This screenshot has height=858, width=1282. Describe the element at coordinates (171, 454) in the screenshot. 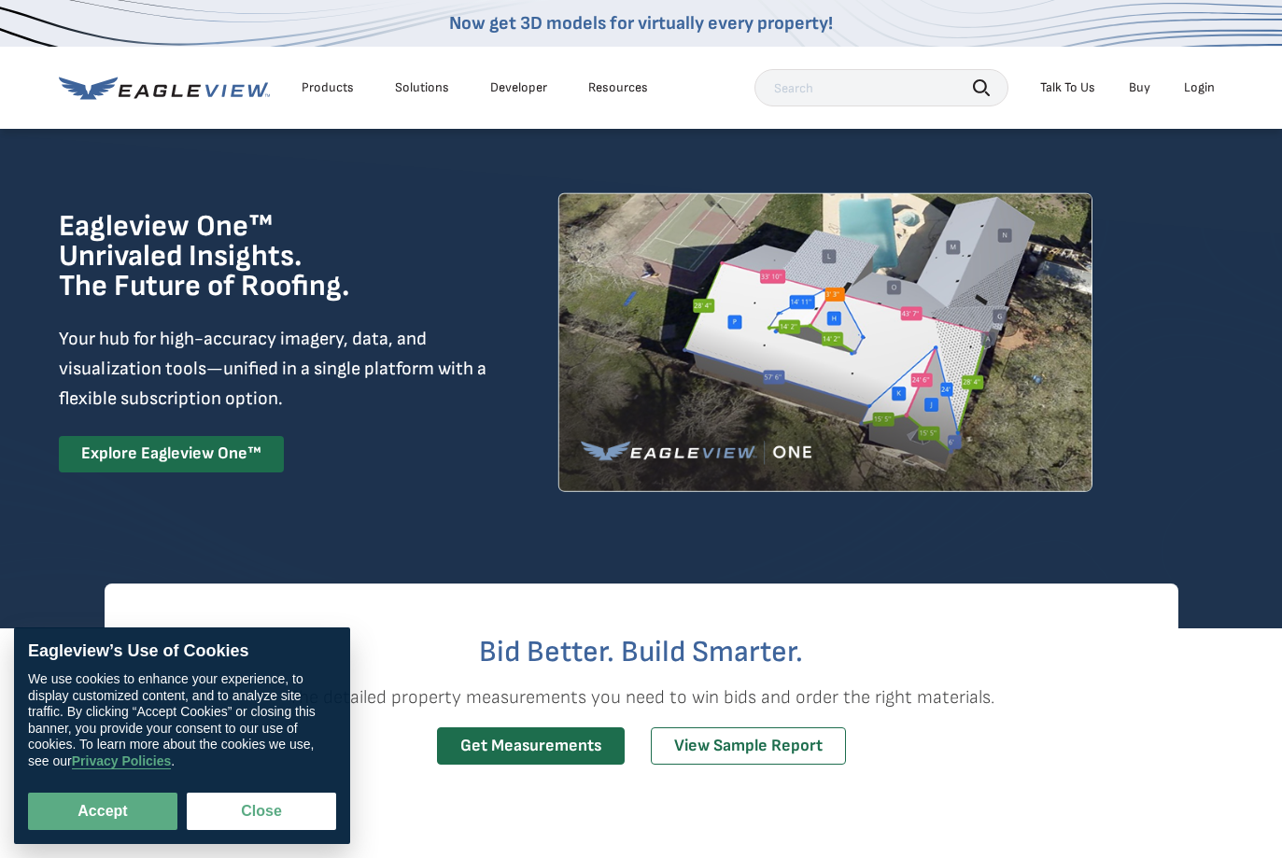

I see `a: Explore Eagleview One™` at that location.